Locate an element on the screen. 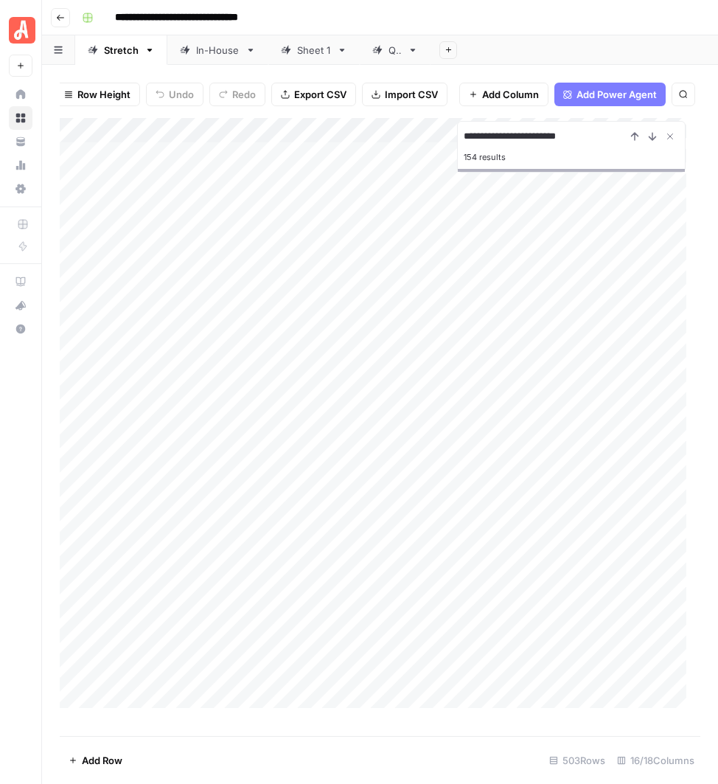  button: Row Height is located at coordinates (97, 94).